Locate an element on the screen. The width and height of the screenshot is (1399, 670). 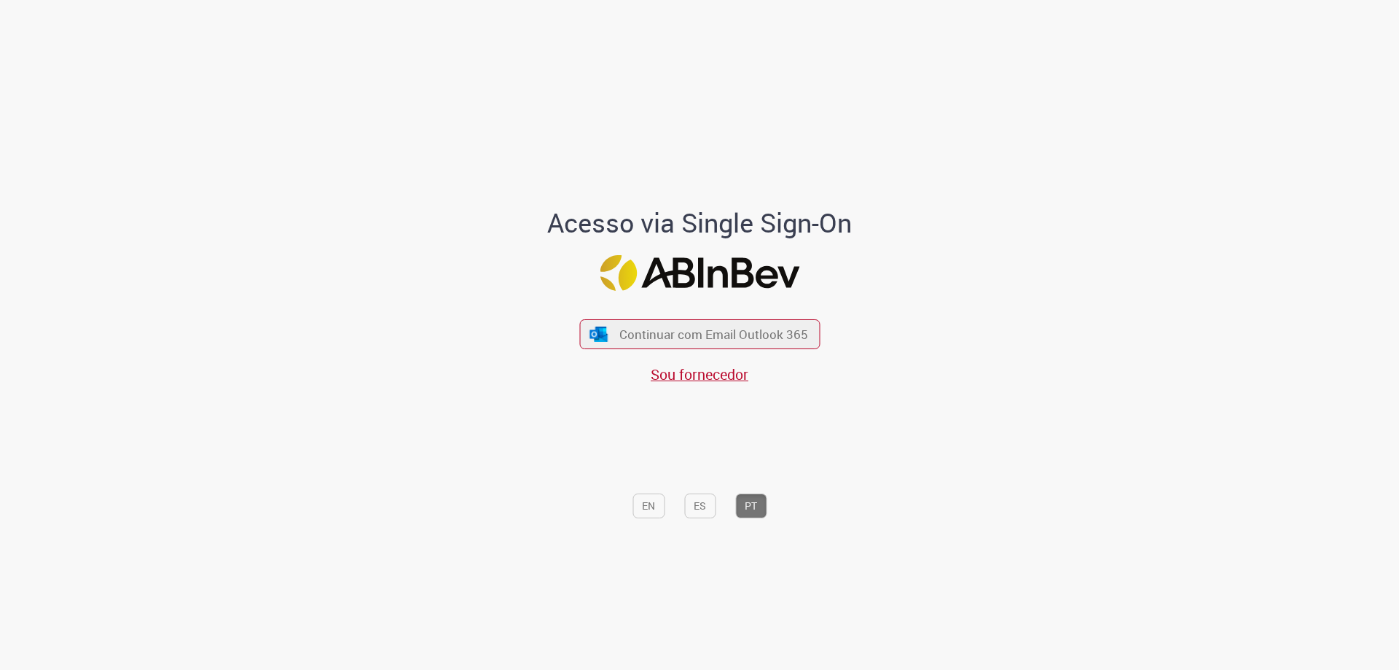
h1: Acesso via Single Sign-On is located at coordinates (700, 223).